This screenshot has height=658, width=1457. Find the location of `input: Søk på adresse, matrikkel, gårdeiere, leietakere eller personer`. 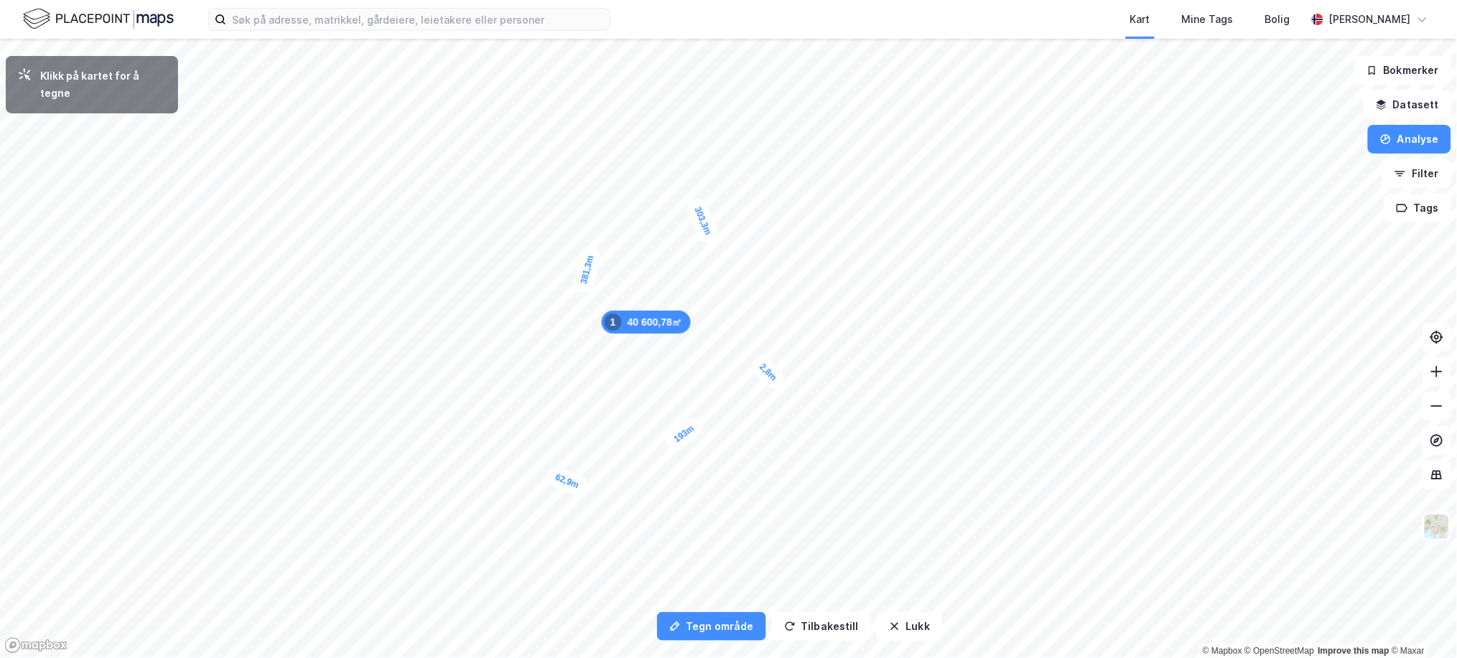

input: Søk på adresse, matrikkel, gårdeiere, leietakere eller personer is located at coordinates (418, 19).